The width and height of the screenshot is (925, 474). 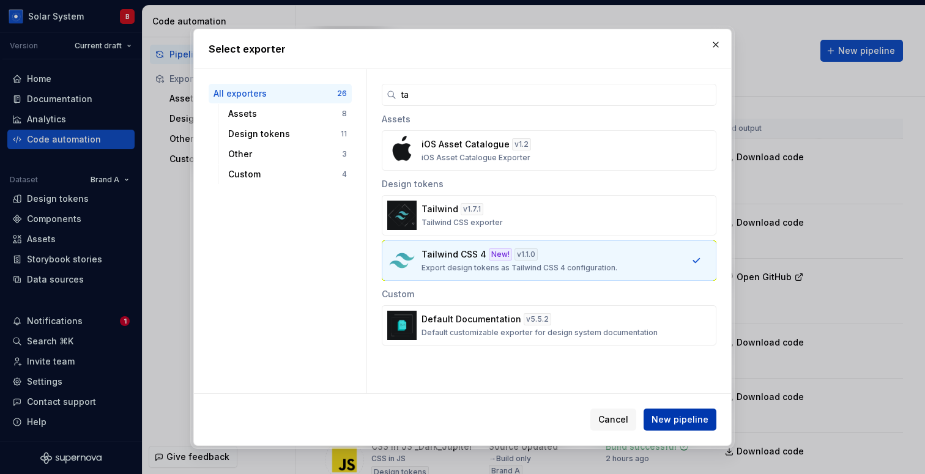 What do you see at coordinates (275, 94) in the screenshot?
I see `div: All exporters` at bounding box center [275, 94].